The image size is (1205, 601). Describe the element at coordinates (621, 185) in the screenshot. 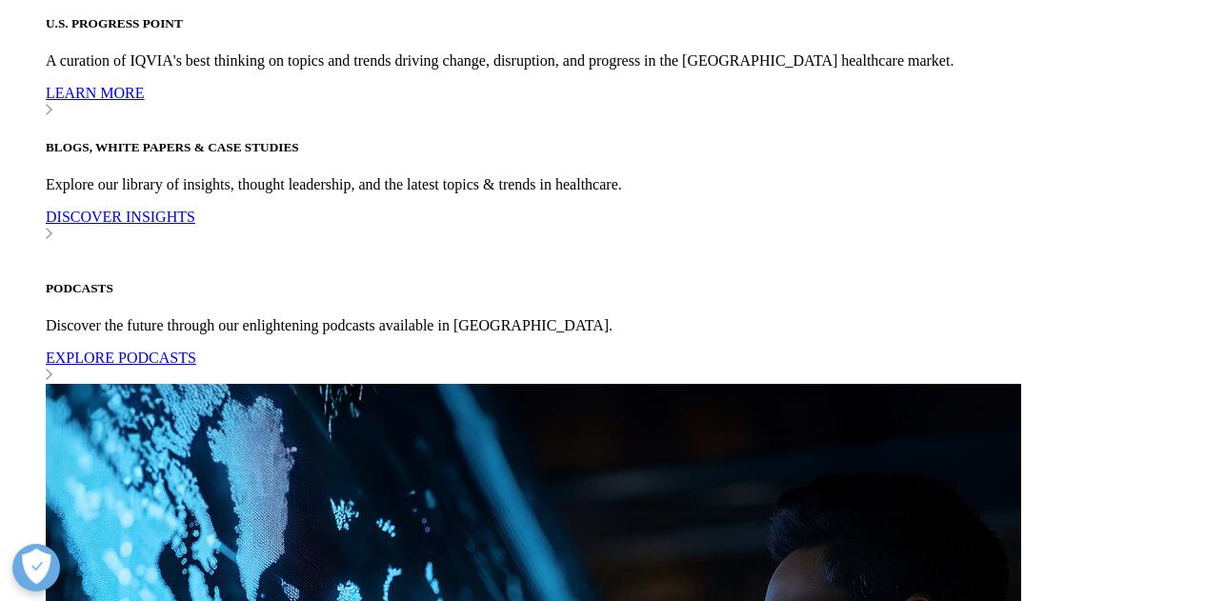

I see `p: Explore our library of insights, thought leadership, and the latest topics & trends in healthcare.` at that location.